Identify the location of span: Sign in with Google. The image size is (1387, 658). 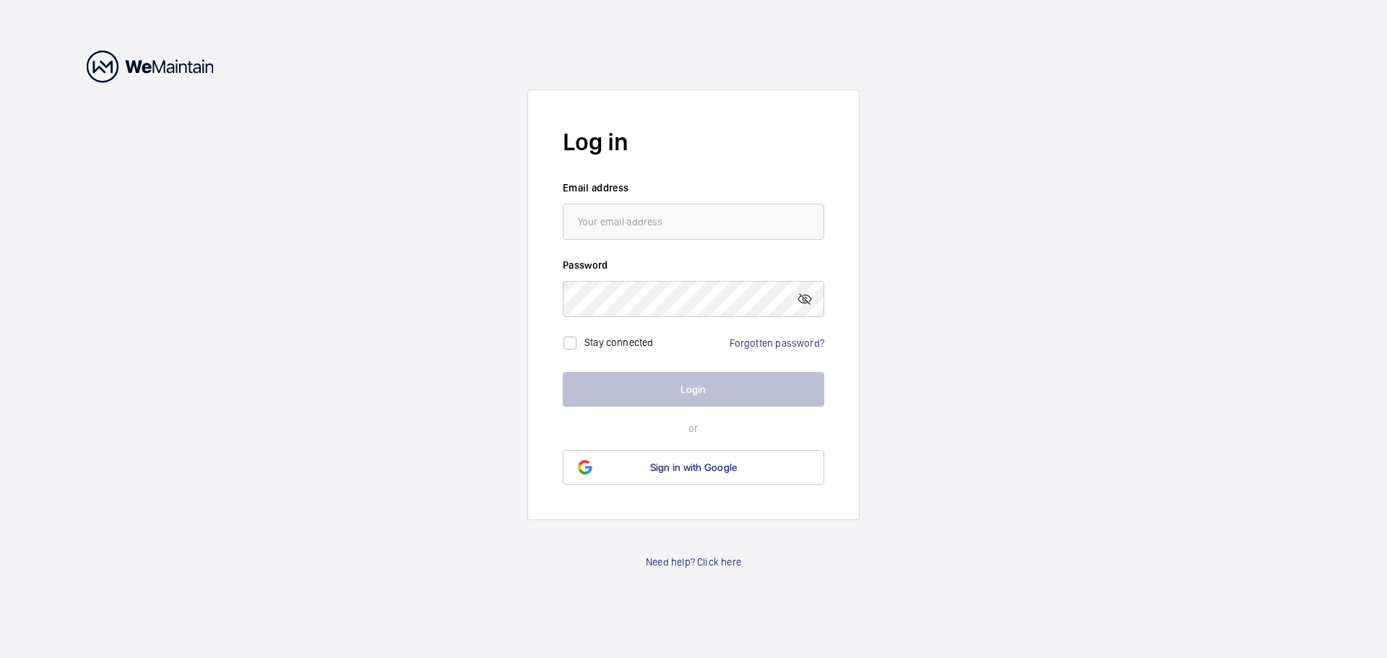
(694, 467).